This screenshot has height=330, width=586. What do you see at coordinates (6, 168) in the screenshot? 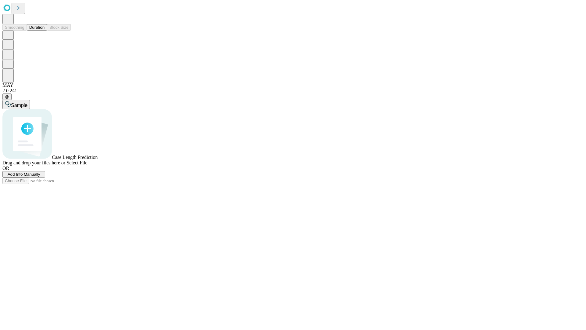
I see `span: OR` at bounding box center [6, 168].